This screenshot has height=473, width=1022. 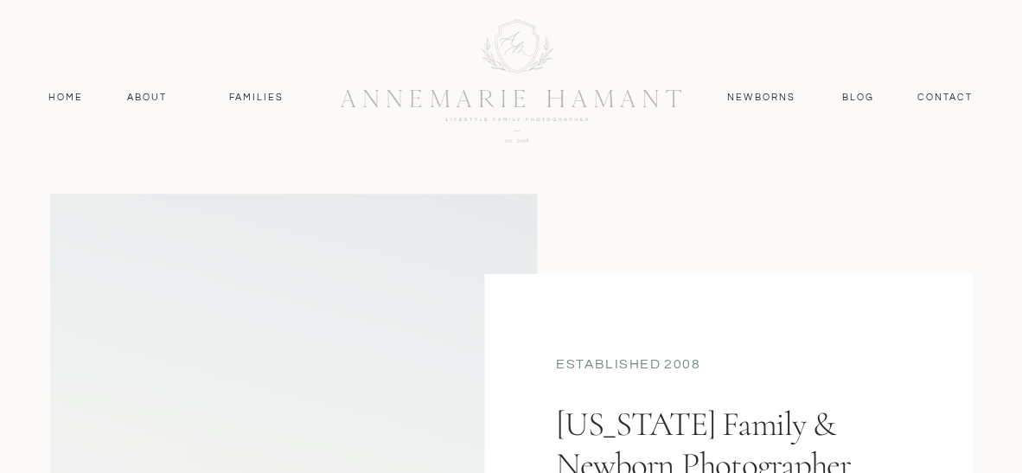 I want to click on a: Home, so click(x=66, y=98).